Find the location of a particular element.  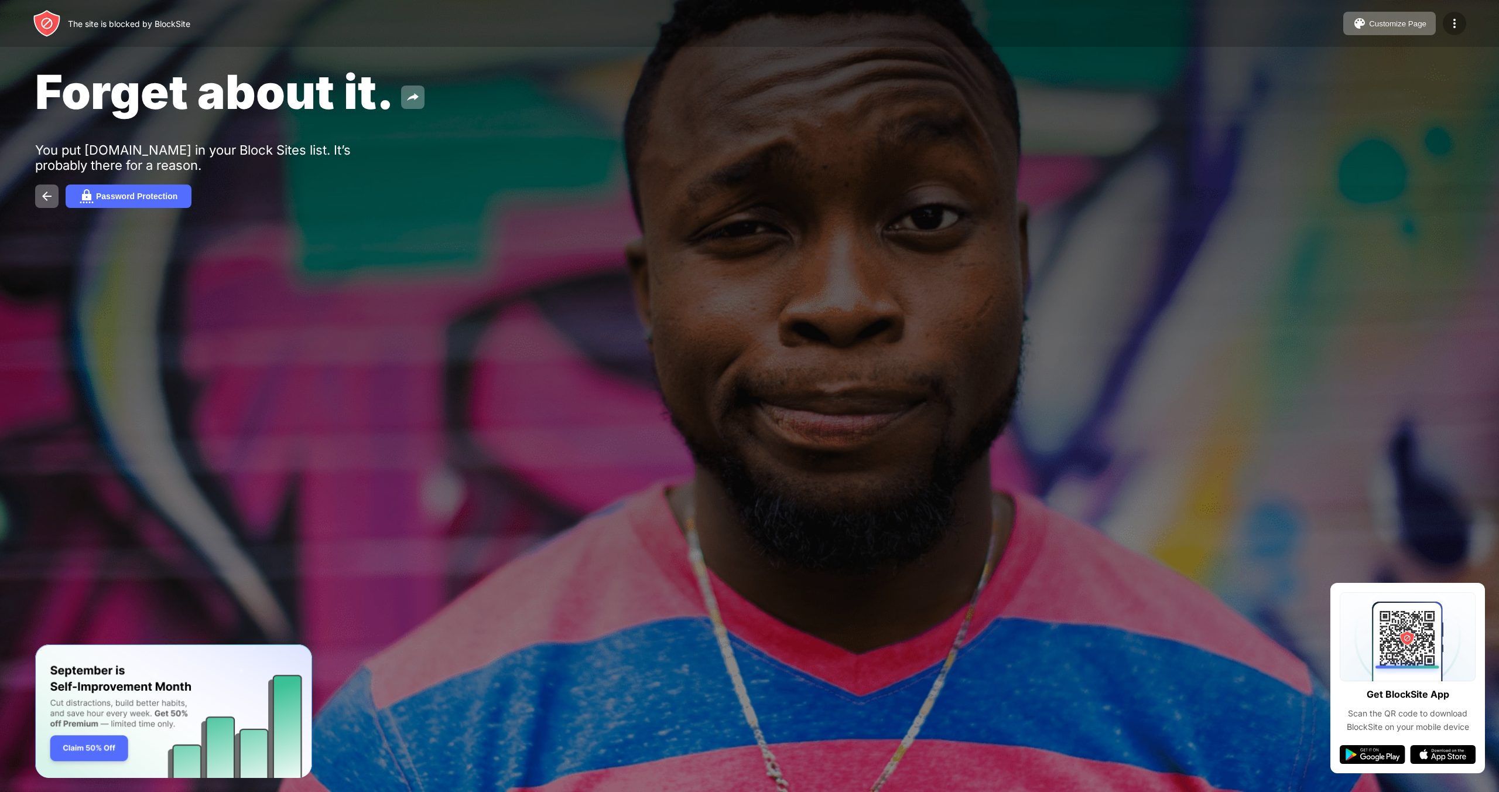

img: pallet.svg is located at coordinates (1359, 23).